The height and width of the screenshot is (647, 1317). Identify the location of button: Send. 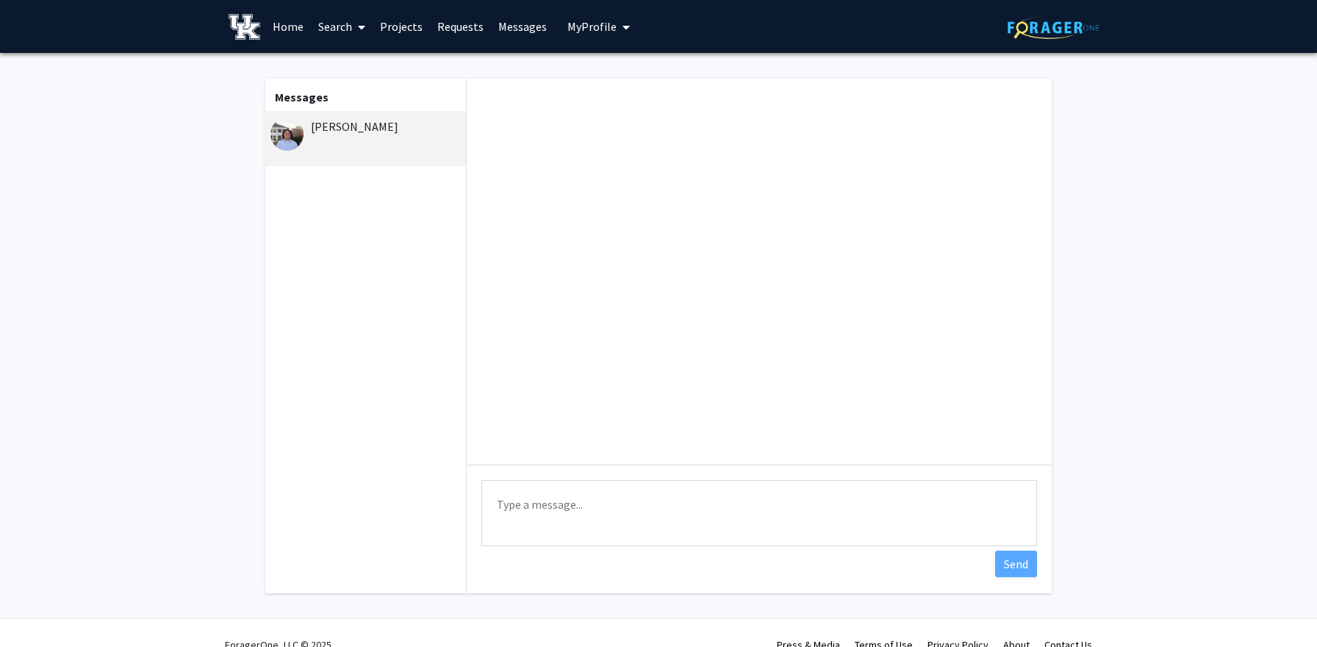
(1016, 564).